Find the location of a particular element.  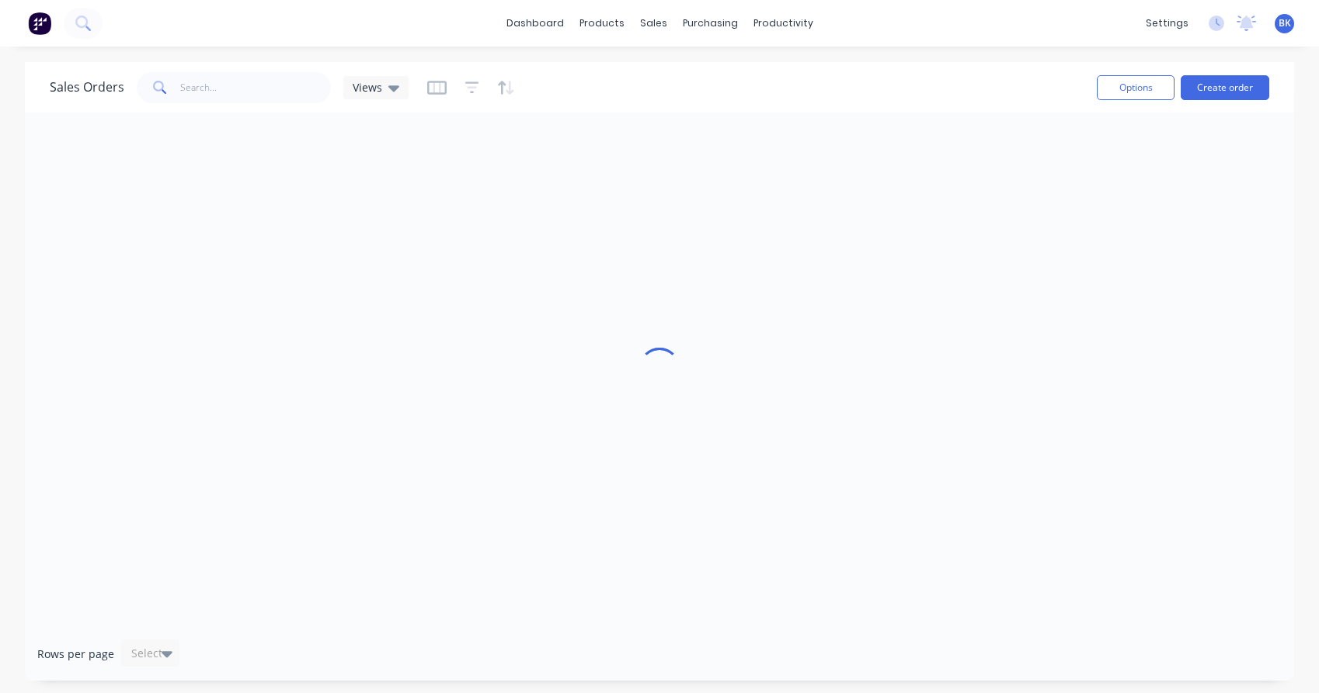

div: settings is located at coordinates (1166, 23).